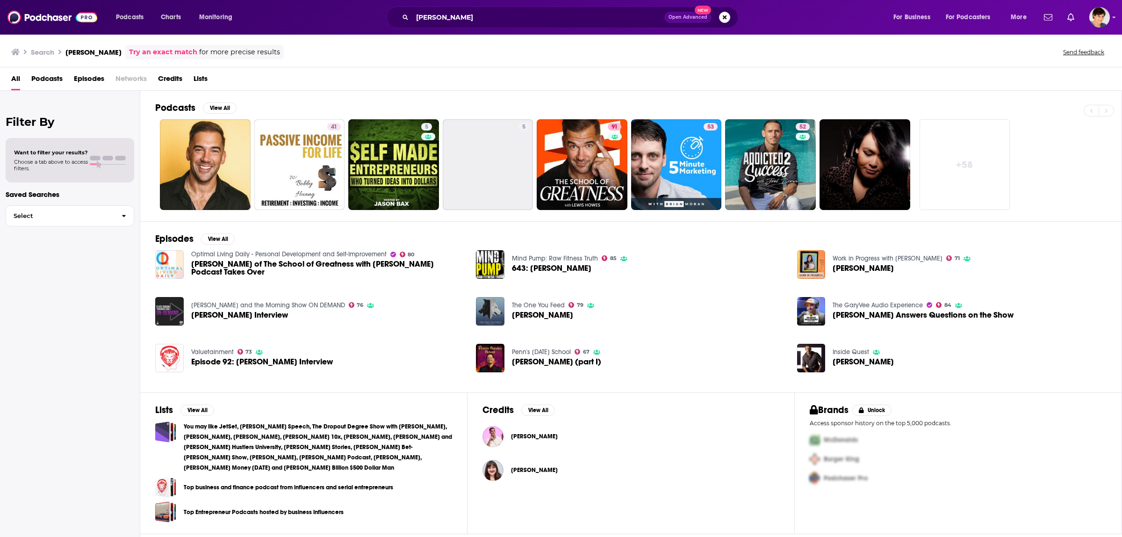 This screenshot has width=1122, height=537. What do you see at coordinates (175, 108) in the screenshot?
I see `h2: Podcasts` at bounding box center [175, 108].